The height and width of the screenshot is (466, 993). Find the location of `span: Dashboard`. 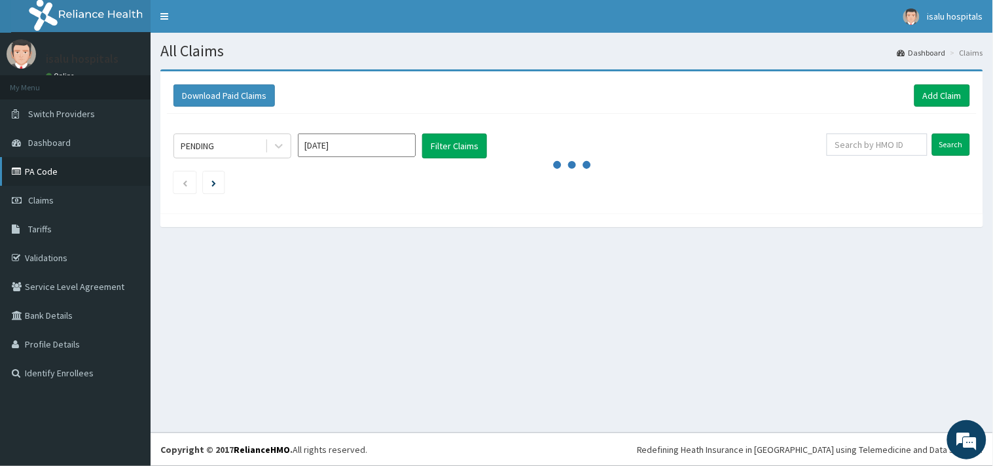

span: Dashboard is located at coordinates (49, 143).